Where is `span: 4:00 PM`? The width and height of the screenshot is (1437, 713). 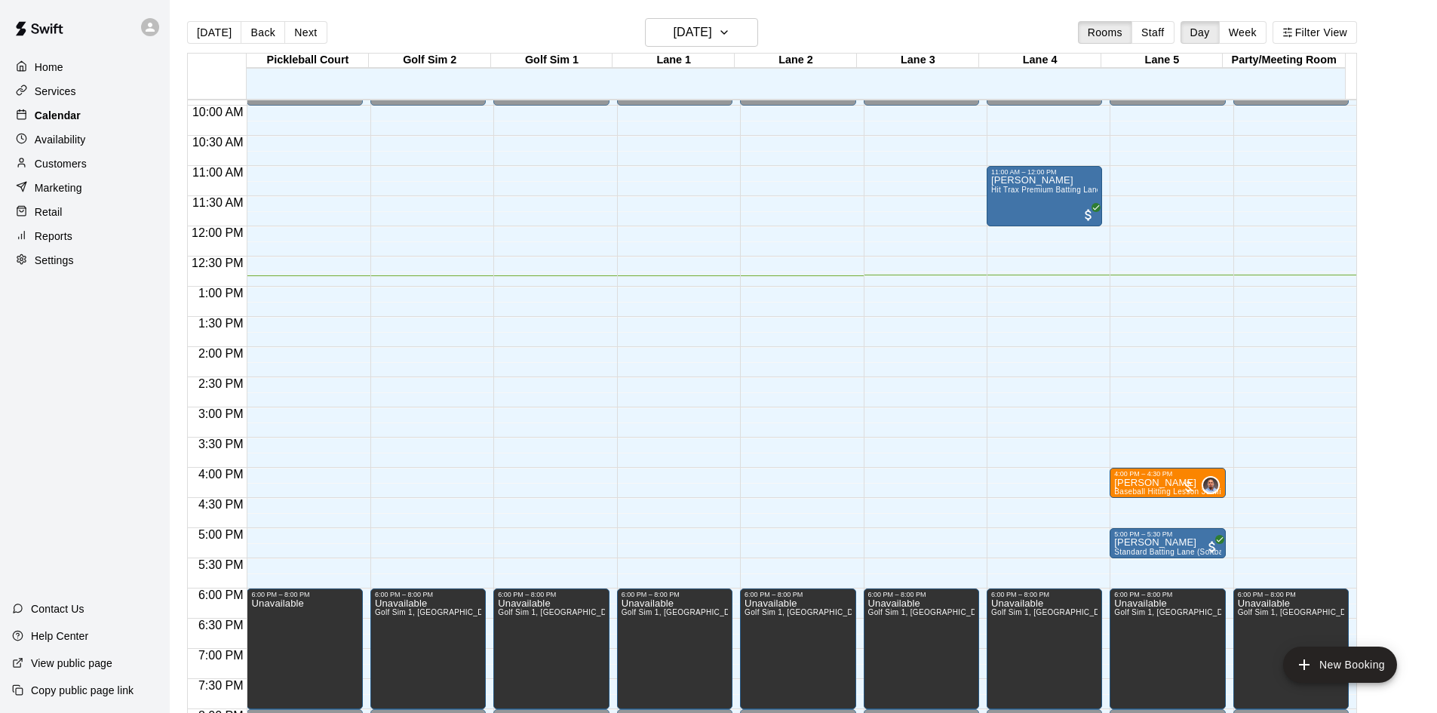 span: 4:00 PM is located at coordinates (221, 474).